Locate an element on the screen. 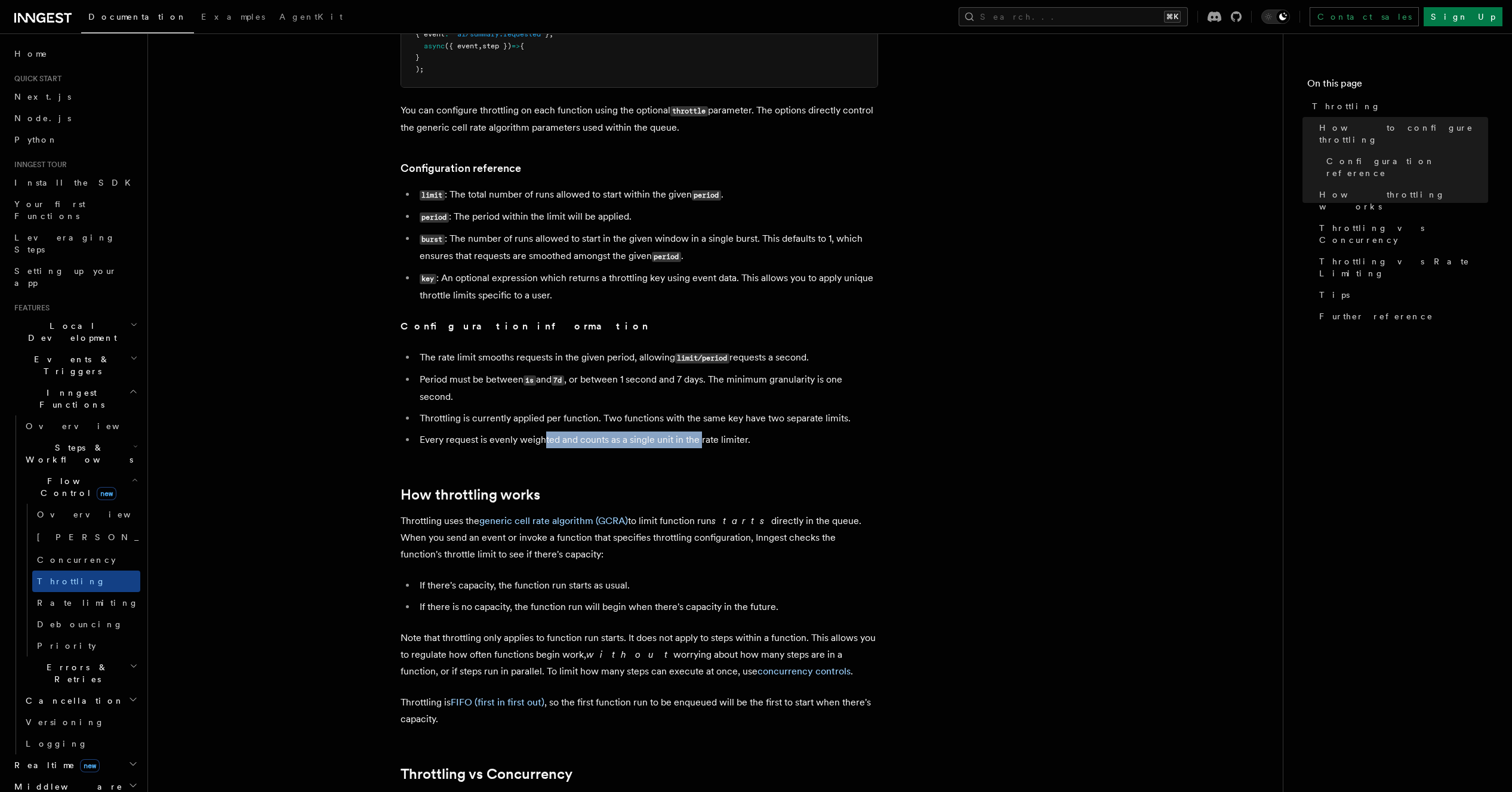 This screenshot has width=1512, height=792. a: Throttling is located at coordinates (86, 582).